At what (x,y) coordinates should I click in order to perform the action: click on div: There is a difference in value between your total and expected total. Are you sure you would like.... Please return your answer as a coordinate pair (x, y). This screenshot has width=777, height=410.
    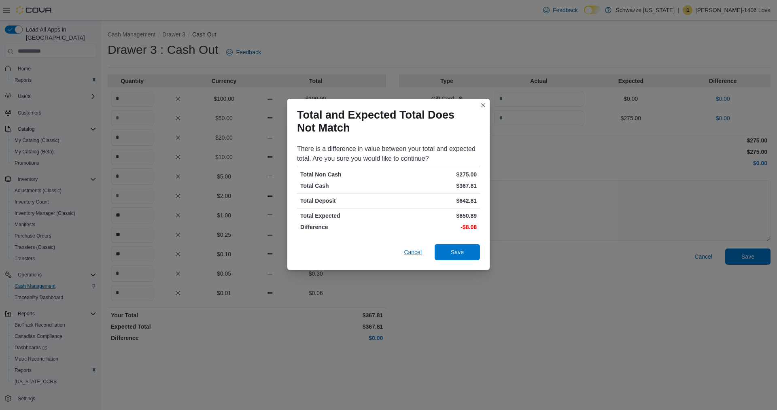
    Looking at the image, I should click on (389, 154).